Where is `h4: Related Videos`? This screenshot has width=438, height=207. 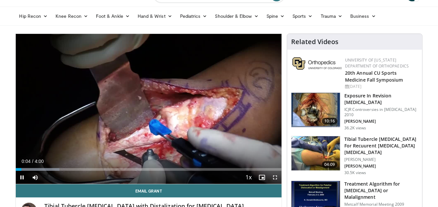
h4: Related Videos is located at coordinates (315, 42).